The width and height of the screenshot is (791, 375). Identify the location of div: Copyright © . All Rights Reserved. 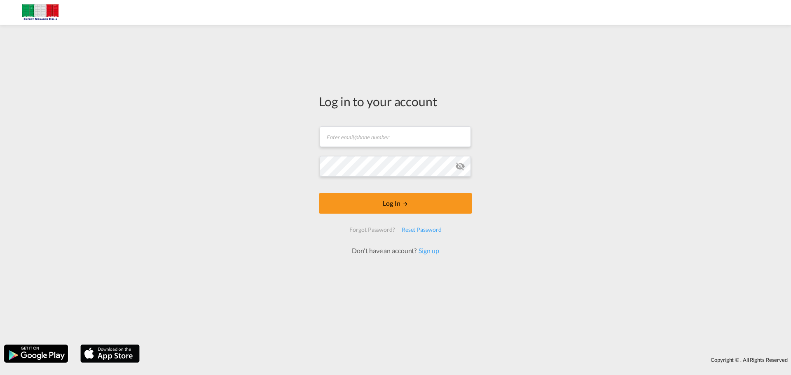
(467, 360).